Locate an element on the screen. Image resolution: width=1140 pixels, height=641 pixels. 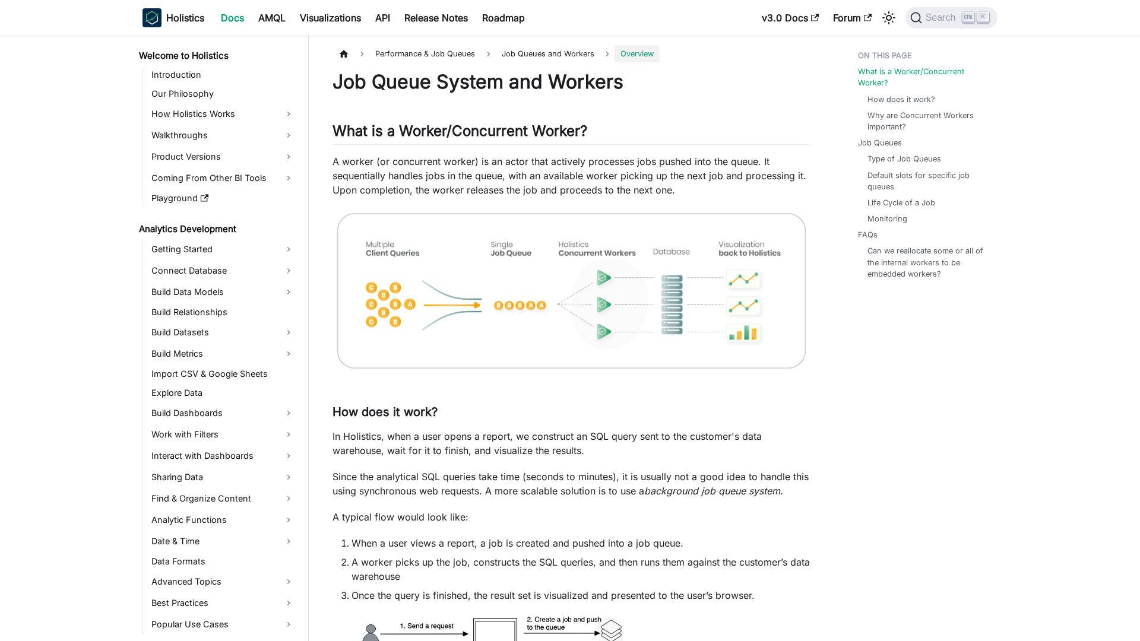
a: Build Data Models is located at coordinates (223, 292).